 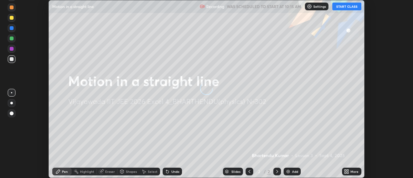 I want to click on div: More, so click(x=354, y=171).